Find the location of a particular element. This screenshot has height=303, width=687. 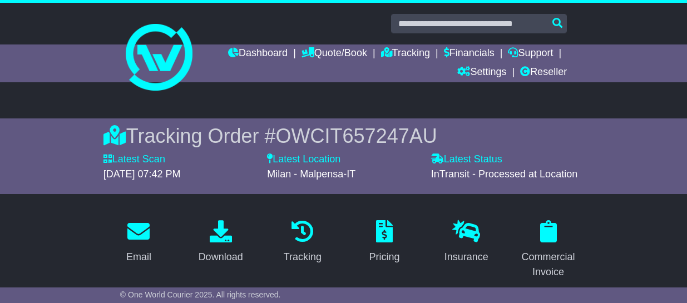

div: Tracking is located at coordinates (303, 257).